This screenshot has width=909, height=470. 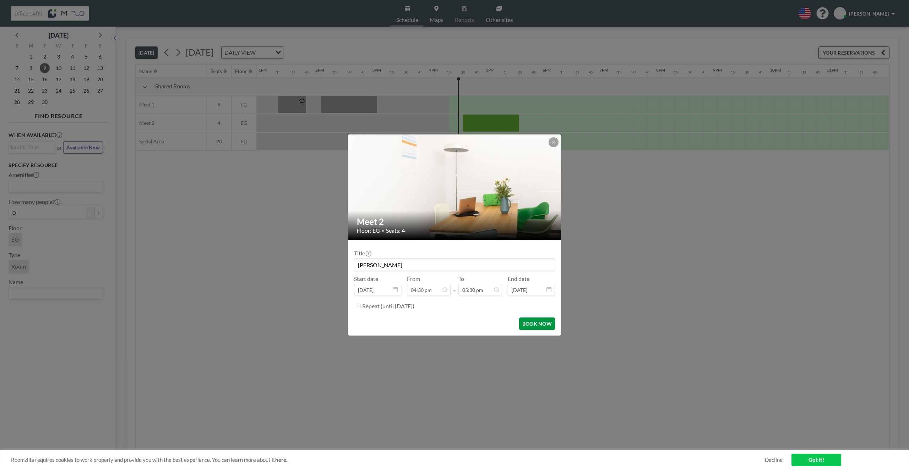 I want to click on a: here., so click(x=281, y=460).